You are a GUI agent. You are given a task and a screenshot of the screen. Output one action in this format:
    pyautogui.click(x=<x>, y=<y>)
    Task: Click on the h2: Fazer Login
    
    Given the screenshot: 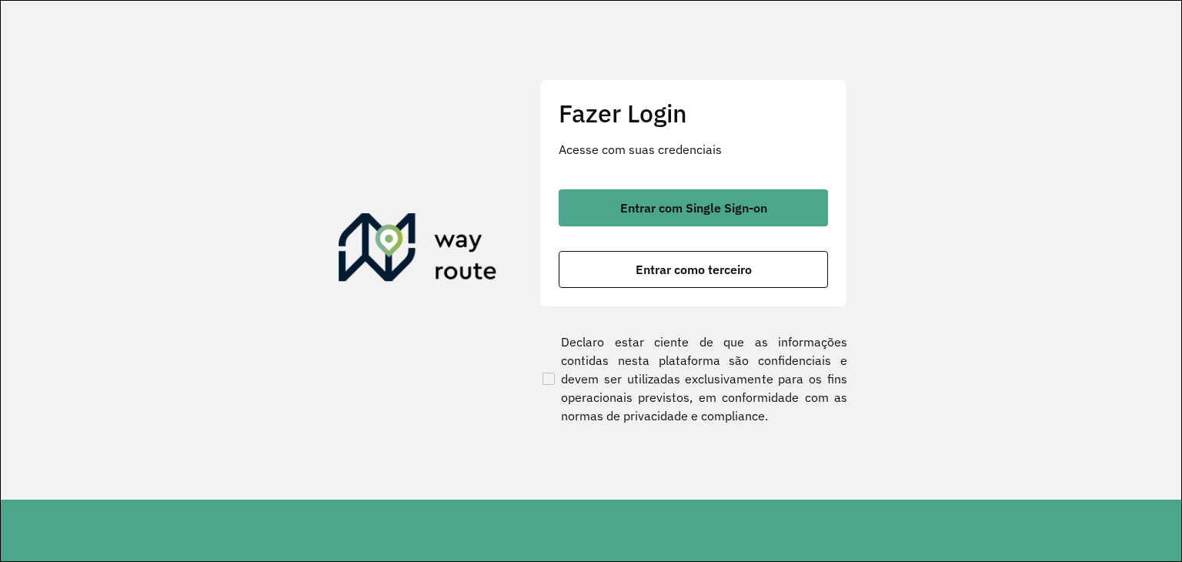 What is the action you would take?
    pyautogui.click(x=694, y=113)
    